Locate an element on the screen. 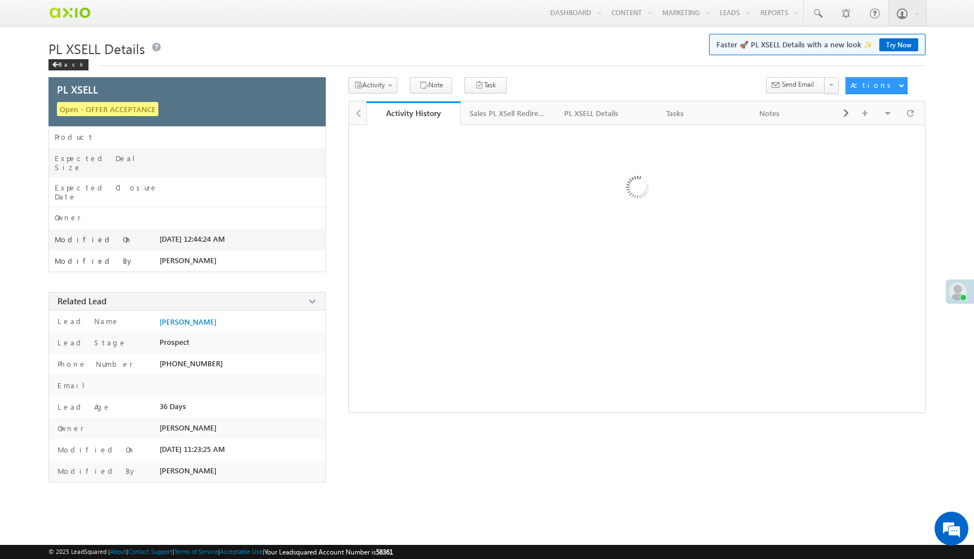 Image resolution: width=974 pixels, height=559 pixels. a: About is located at coordinates (118, 551).